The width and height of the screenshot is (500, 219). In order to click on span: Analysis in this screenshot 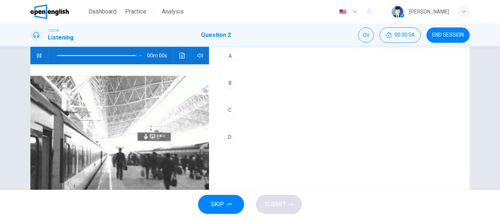, I will do `click(173, 12)`.